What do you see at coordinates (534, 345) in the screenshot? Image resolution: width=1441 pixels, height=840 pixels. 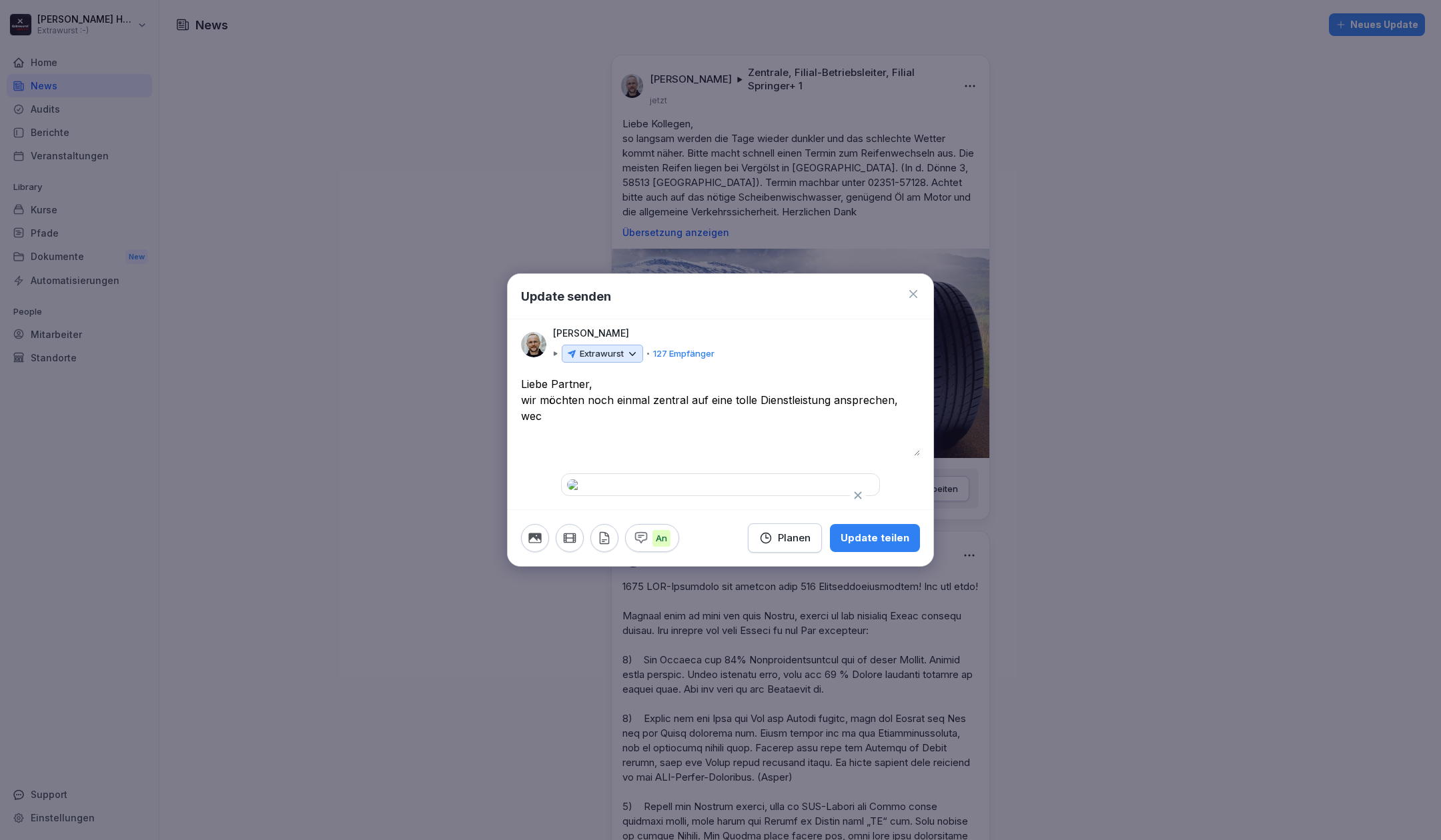 I see `img: k5nlqdpwapsdgj89rsfbt2s8.png` at bounding box center [534, 345].